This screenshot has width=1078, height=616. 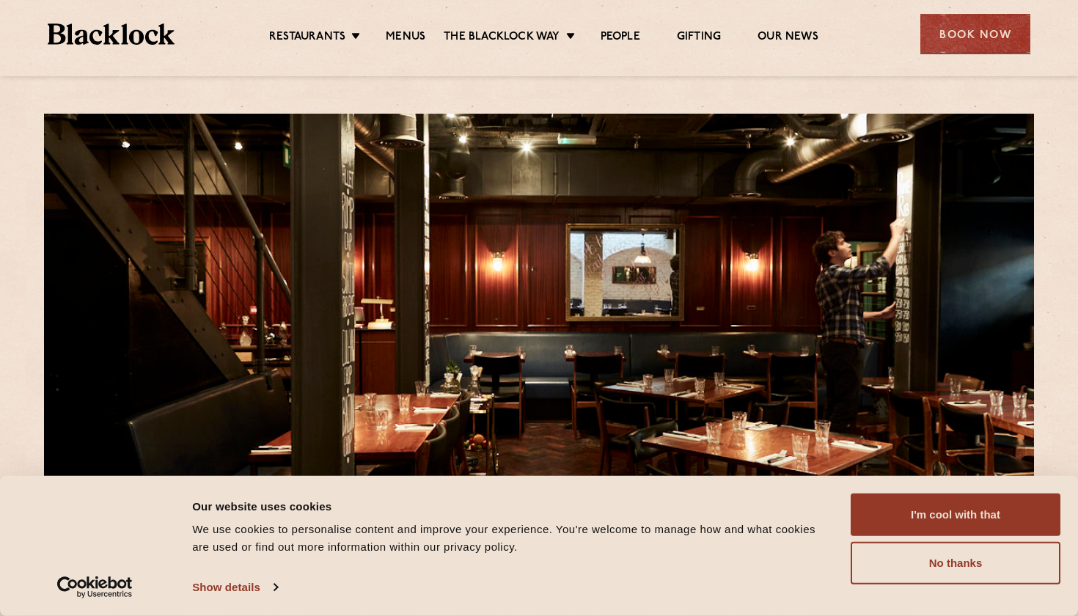 What do you see at coordinates (307, 38) in the screenshot?
I see `a: Restaurants` at bounding box center [307, 38].